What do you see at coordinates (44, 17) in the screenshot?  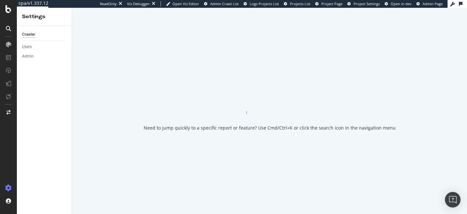 I see `div: Settings` at bounding box center [44, 17].